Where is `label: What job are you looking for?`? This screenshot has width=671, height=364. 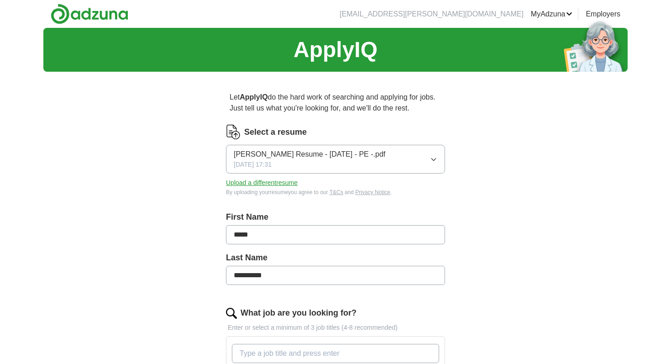 label: What job are you looking for? is located at coordinates (299, 313).